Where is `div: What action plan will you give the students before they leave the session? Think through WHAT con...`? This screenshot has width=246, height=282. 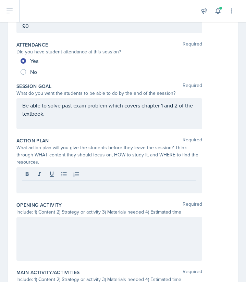 div: What action plan will you give the students before they leave the session? Think through WHAT con... is located at coordinates (109, 155).